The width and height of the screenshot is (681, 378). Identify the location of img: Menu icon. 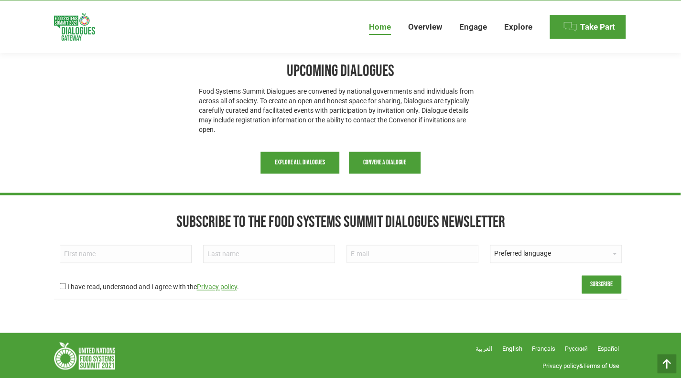
(570, 27).